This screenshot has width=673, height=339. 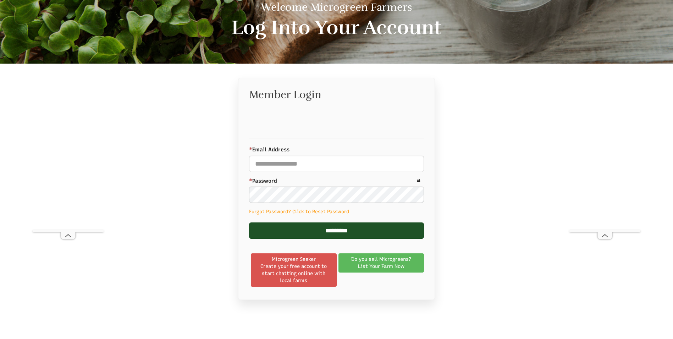 What do you see at coordinates (337, 94) in the screenshot?
I see `h2: Member Login` at bounding box center [337, 94].